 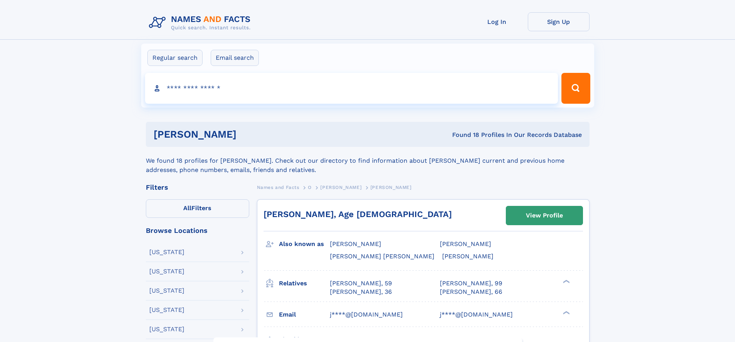 I want to click on label: Filters, so click(x=198, y=209).